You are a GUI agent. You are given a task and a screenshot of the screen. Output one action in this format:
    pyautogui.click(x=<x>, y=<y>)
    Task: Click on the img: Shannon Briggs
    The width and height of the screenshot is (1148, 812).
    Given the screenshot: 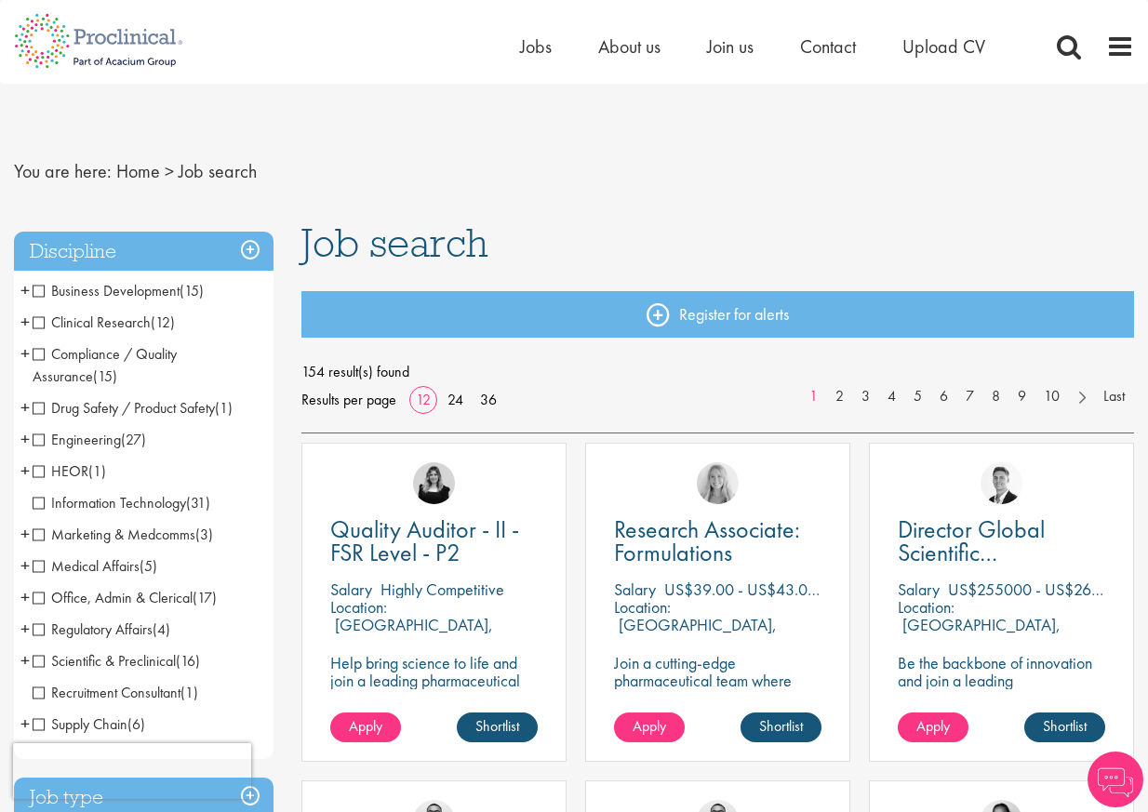 What is the action you would take?
    pyautogui.click(x=717, y=483)
    